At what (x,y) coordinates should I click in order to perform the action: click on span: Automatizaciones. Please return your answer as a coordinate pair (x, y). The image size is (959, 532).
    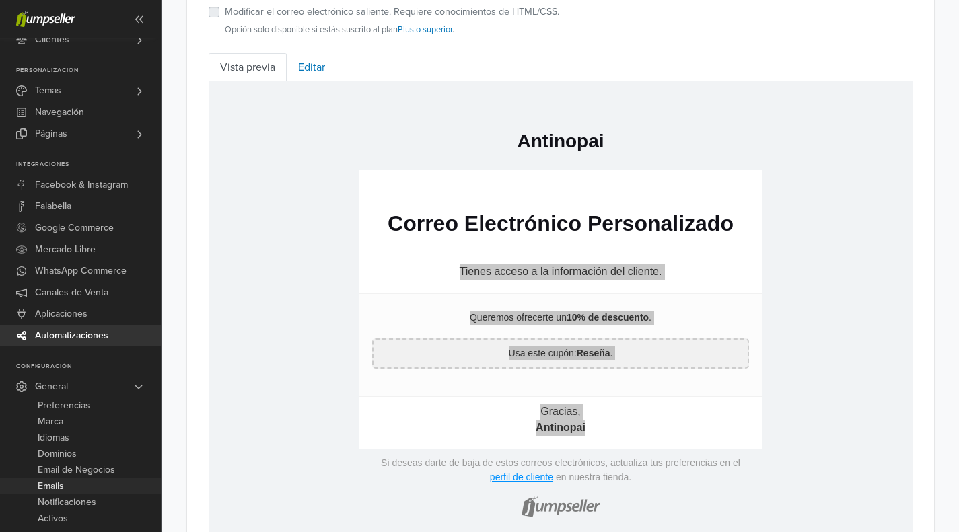
    Looking at the image, I should click on (71, 336).